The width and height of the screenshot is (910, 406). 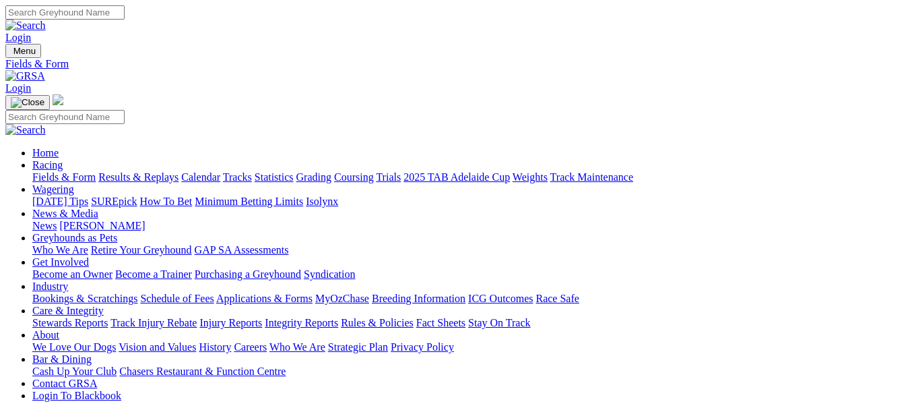 I want to click on a: Greyhounds as Pets, so click(x=75, y=237).